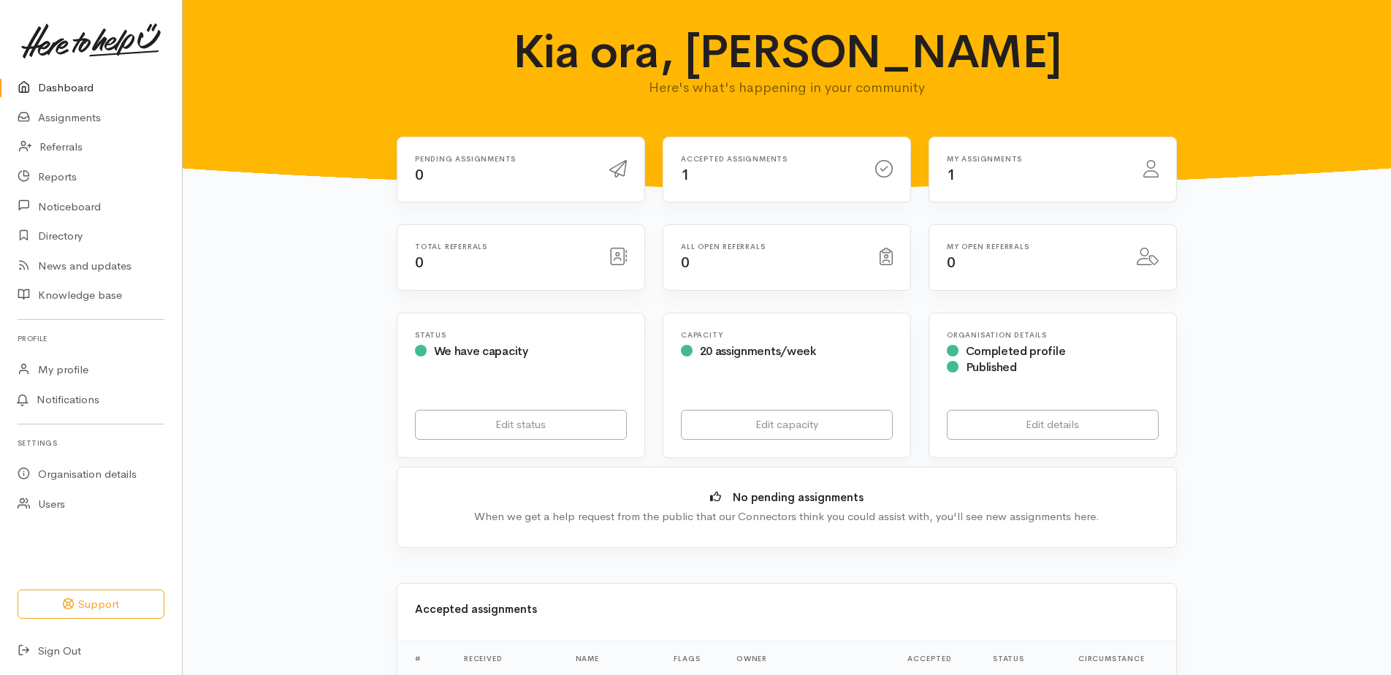 The height and width of the screenshot is (675, 1391). What do you see at coordinates (91, 338) in the screenshot?
I see `h6: Profile` at bounding box center [91, 338].